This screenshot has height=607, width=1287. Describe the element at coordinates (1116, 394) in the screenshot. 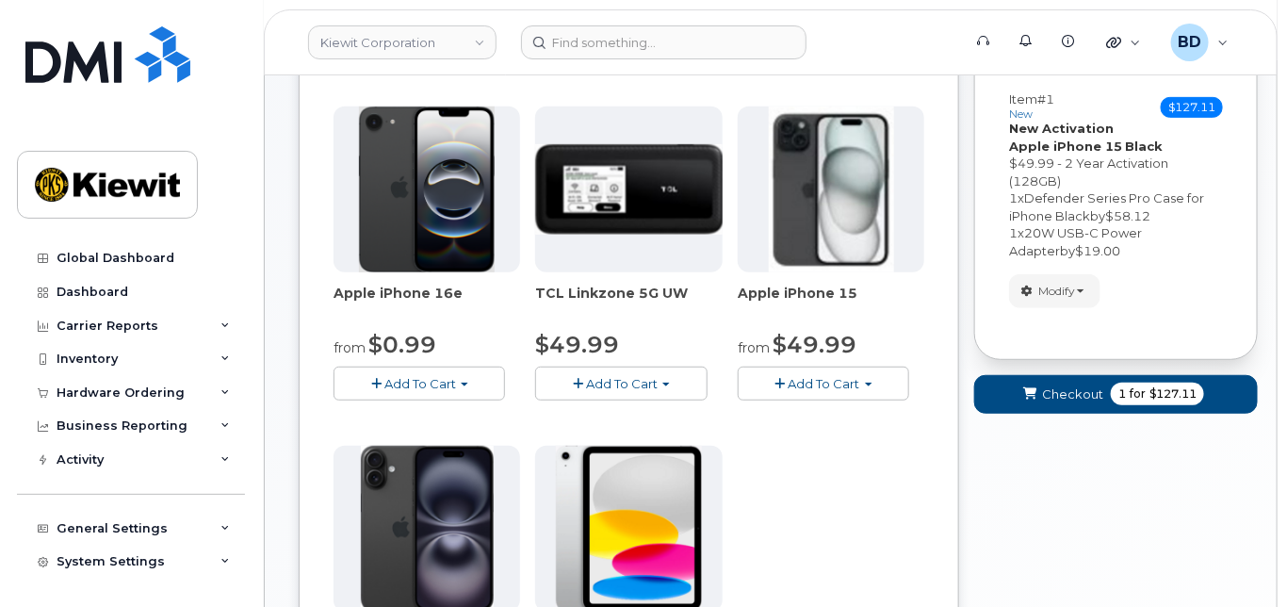

I see `button: Checkout 1 for $127.11` at that location.